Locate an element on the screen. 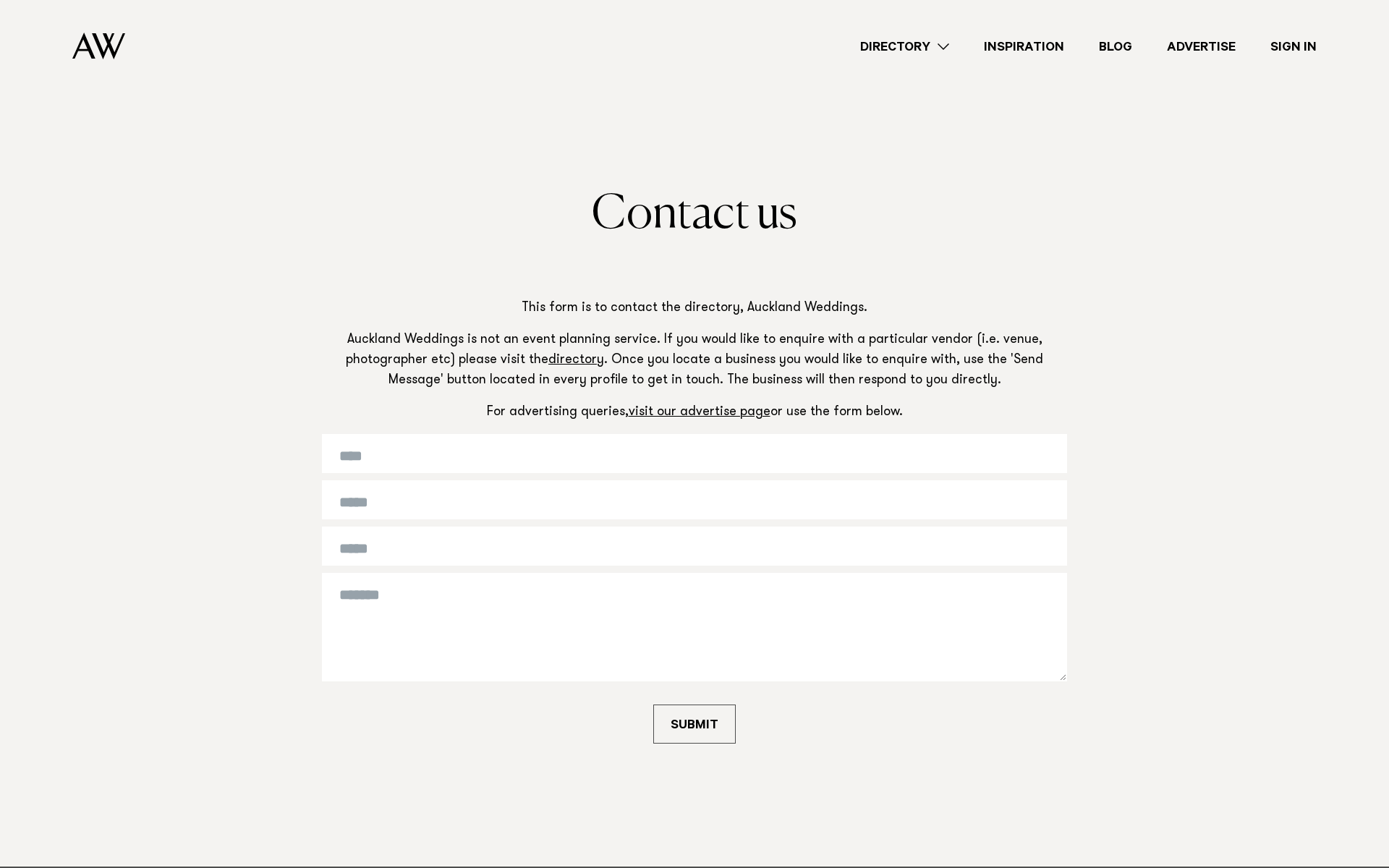 This screenshot has height=868, width=1389. h1: Contact us is located at coordinates (694, 215).